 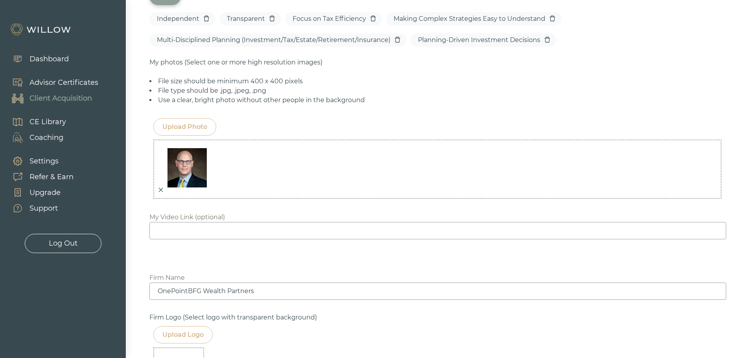 What do you see at coordinates (39, 161) in the screenshot?
I see `a: Settings` at bounding box center [39, 161].